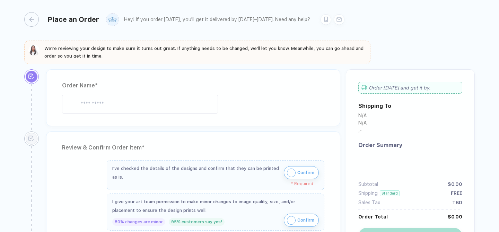 Image resolution: width=499 pixels, height=232 pixels. What do you see at coordinates (368, 184) in the screenshot?
I see `div: Subtotal` at bounding box center [368, 184].